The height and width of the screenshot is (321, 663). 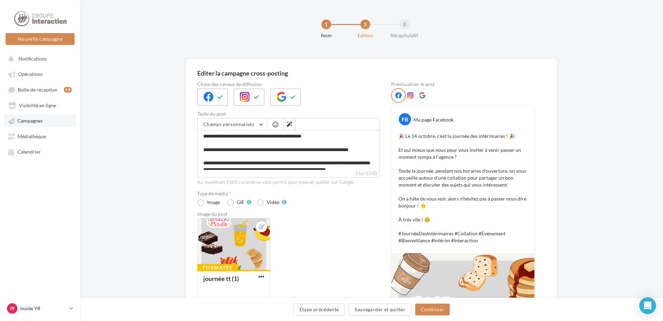 I want to click on div: Ma page Facebook, so click(x=433, y=120).